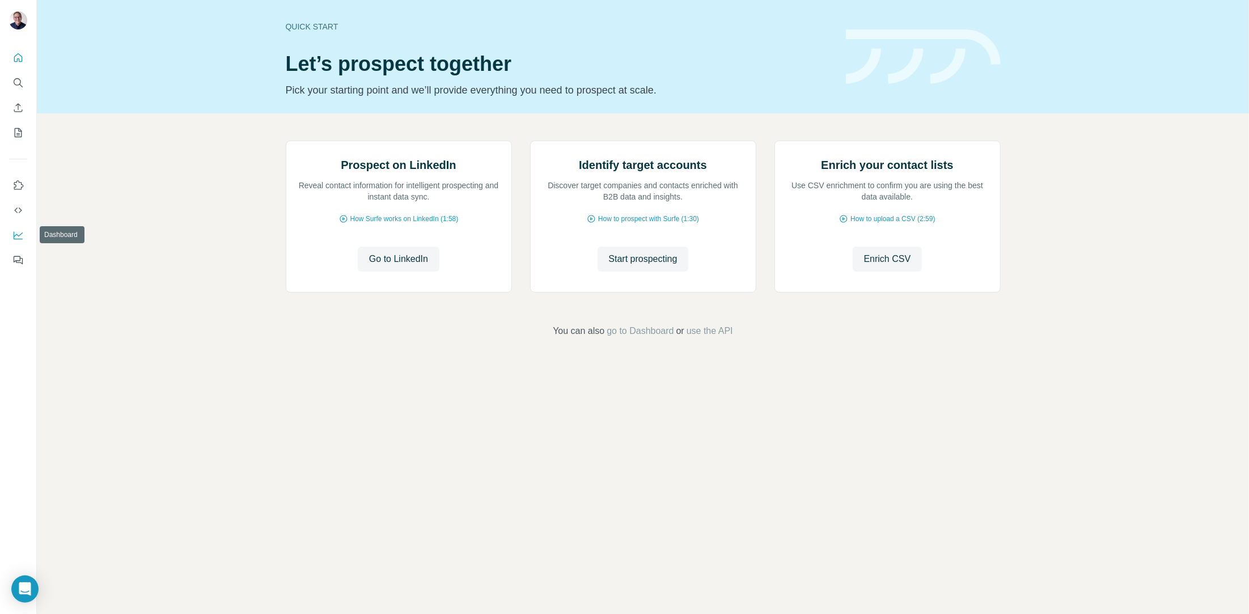 The image size is (1249, 614). I want to click on img: Avatar, so click(18, 20).